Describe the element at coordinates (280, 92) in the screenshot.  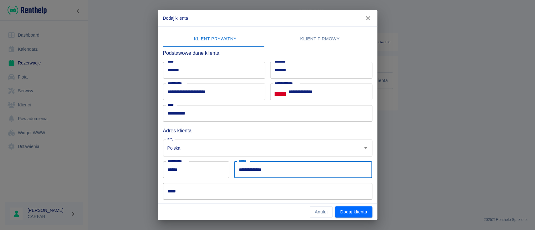
I see `button: Select country` at that location.